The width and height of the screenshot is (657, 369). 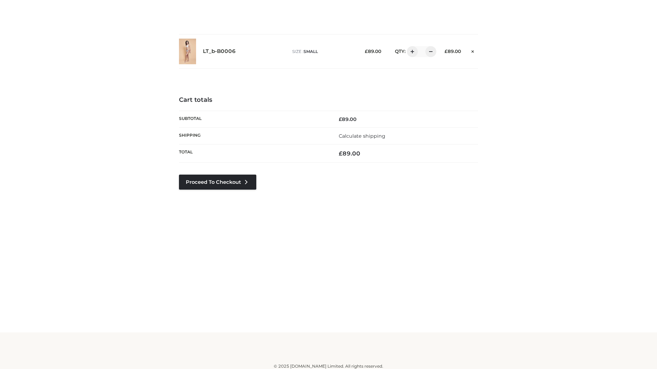 What do you see at coordinates (253, 119) in the screenshot?
I see `th: Subtotal` at bounding box center [253, 119].